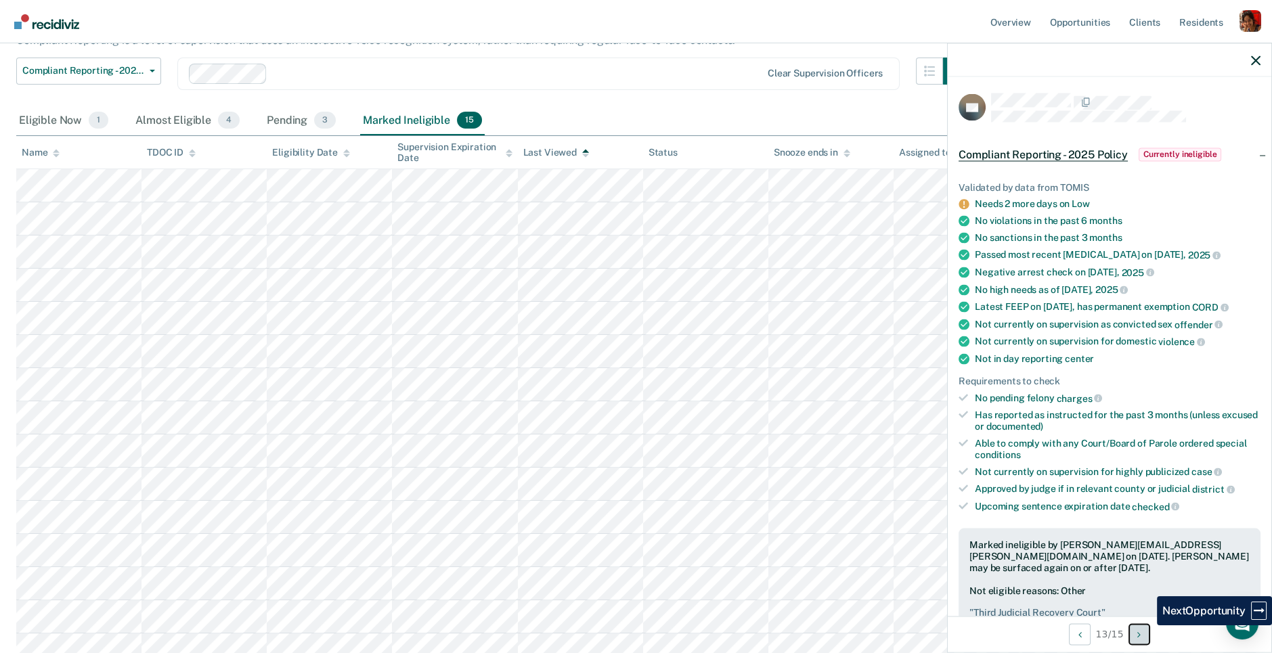  What do you see at coordinates (931, 152) in the screenshot?
I see `div: Assigned to` at bounding box center [931, 152].